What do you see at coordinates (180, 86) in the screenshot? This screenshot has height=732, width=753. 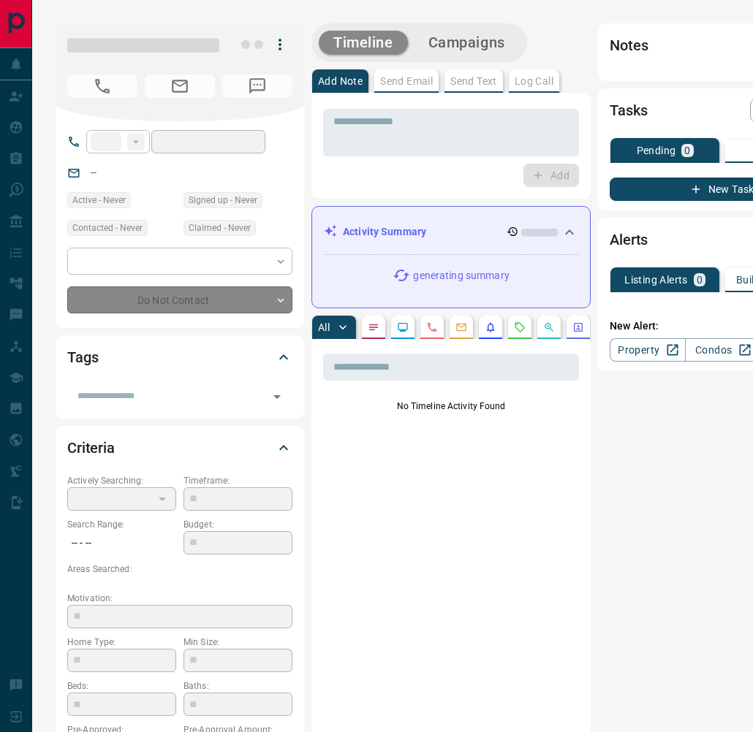 I see `span: No Email` at bounding box center [180, 86].